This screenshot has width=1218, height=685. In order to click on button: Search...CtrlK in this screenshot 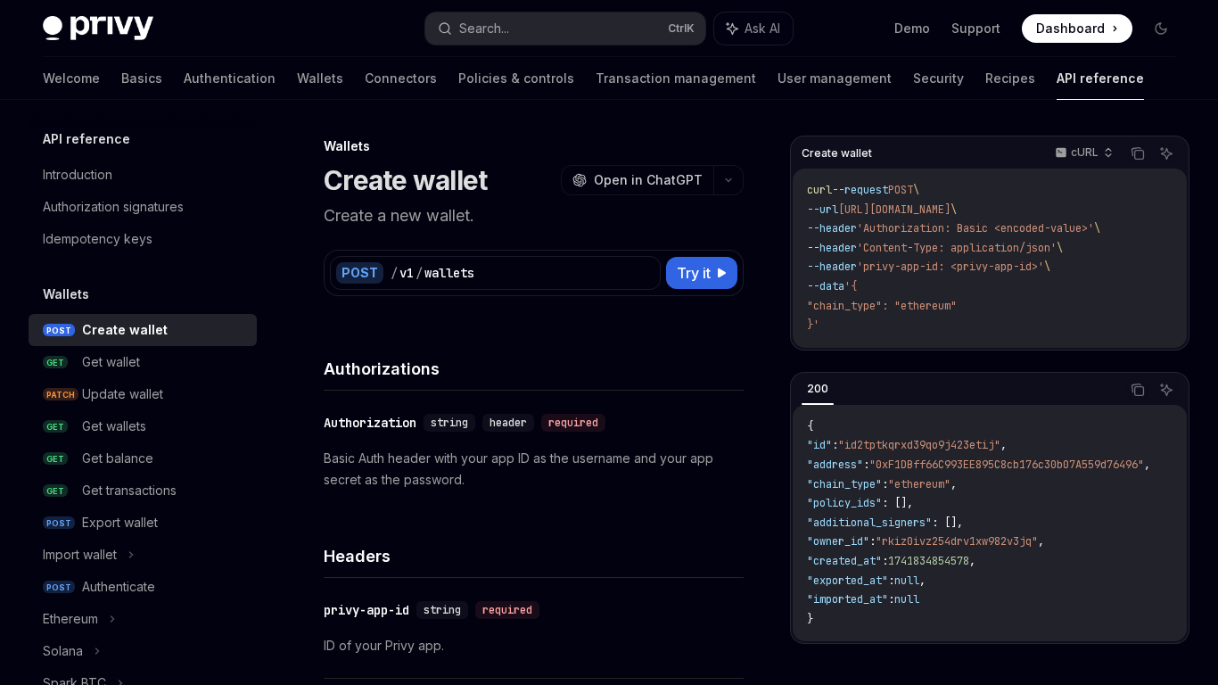, I will do `click(565, 29)`.